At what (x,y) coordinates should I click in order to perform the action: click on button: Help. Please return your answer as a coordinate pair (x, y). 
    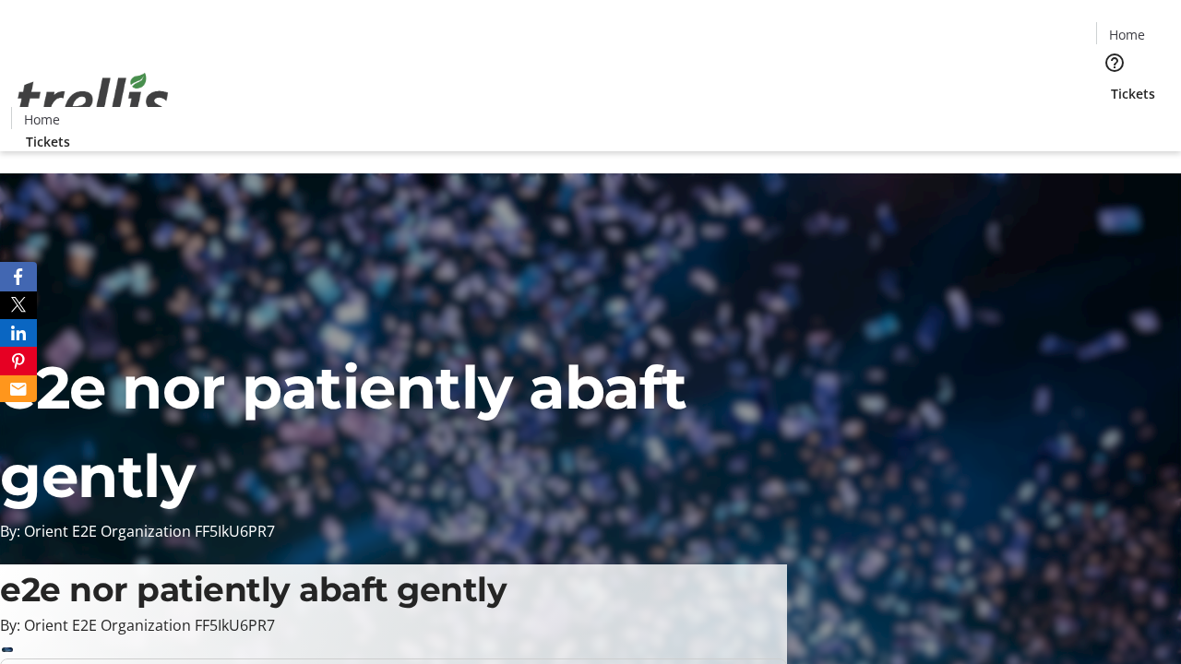
    Looking at the image, I should click on (1114, 63).